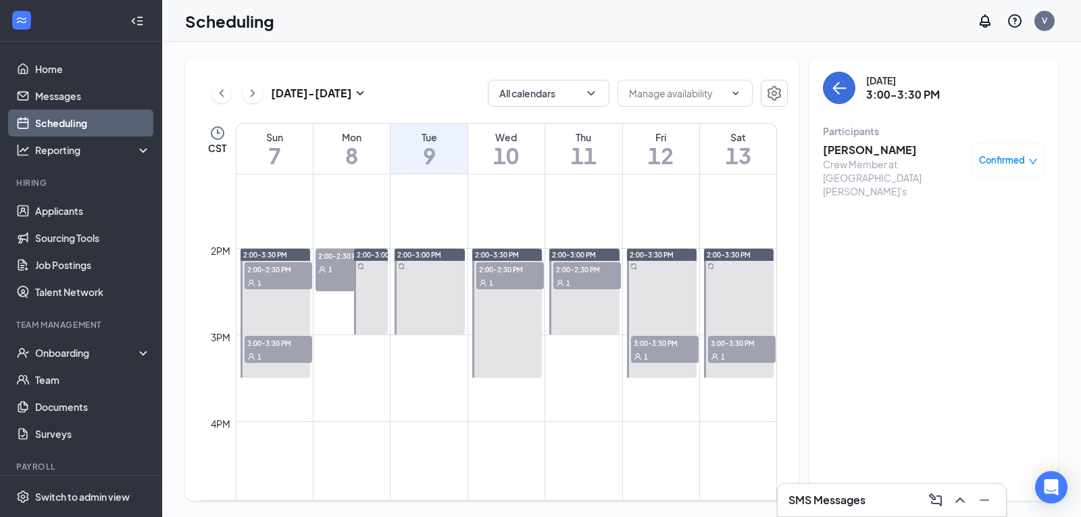 The image size is (1081, 517). Describe the element at coordinates (93, 150) in the screenshot. I see `div: Reporting` at that location.